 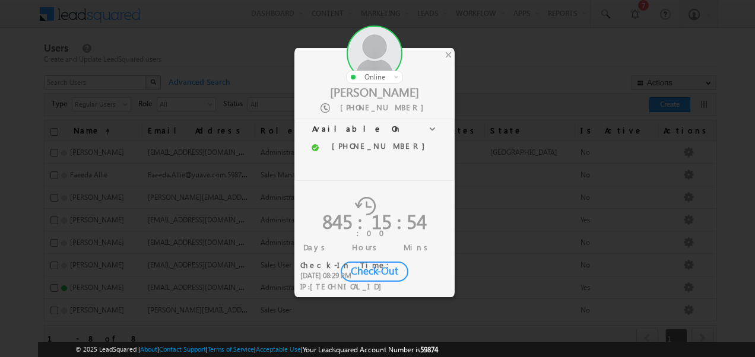 I want to click on span: 59874, so click(x=429, y=349).